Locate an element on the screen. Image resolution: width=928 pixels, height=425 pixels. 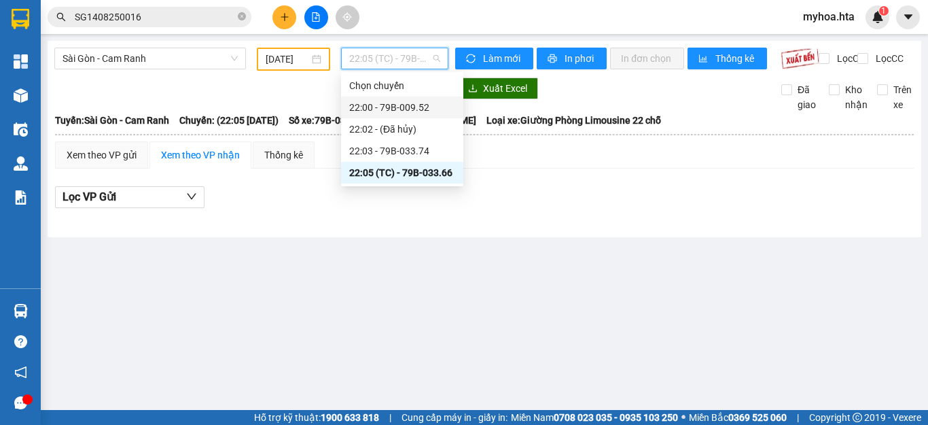
button: aim is located at coordinates (347, 17).